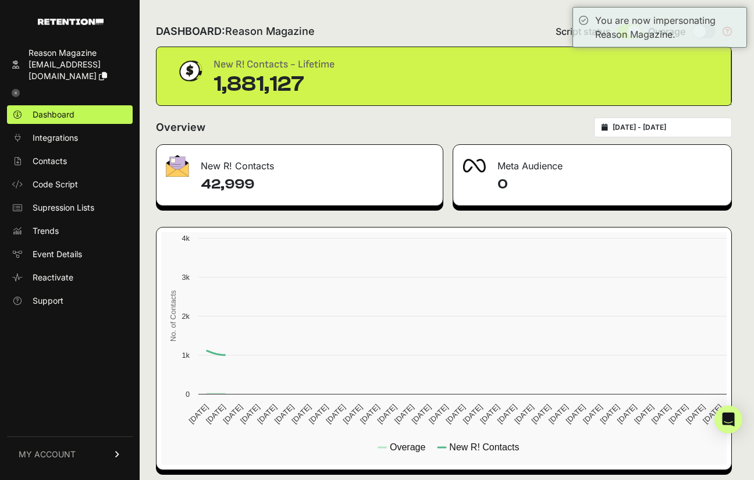  What do you see at coordinates (474, 166) in the screenshot?
I see `img: fa-meta-2f981b61bb99beabf952f7030308934f19ce035c18b003e963880cc3fabeebb7.png` at bounding box center [474, 166].